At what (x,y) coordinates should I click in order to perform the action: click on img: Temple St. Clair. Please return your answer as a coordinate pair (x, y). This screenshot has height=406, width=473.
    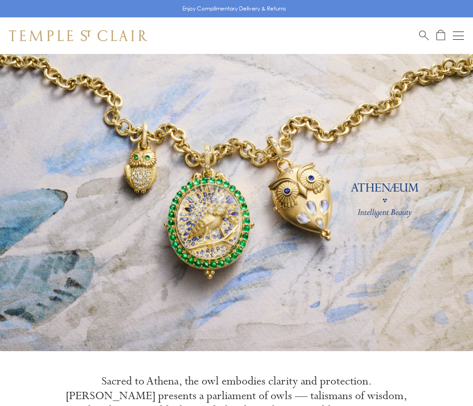
    Looking at the image, I should click on (78, 36).